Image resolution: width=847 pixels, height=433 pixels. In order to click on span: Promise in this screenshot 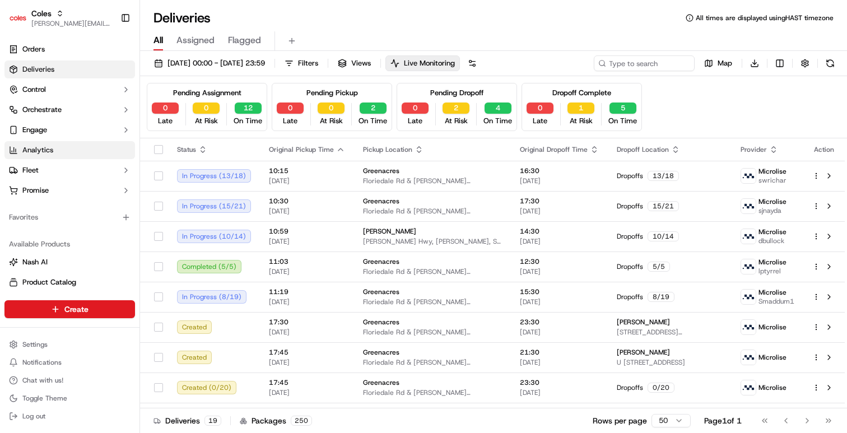, I will do `click(35, 190)`.